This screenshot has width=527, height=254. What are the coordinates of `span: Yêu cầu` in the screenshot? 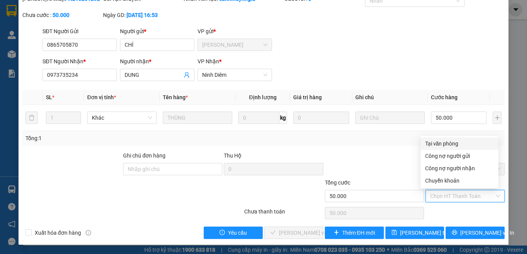 It's located at (237, 233).